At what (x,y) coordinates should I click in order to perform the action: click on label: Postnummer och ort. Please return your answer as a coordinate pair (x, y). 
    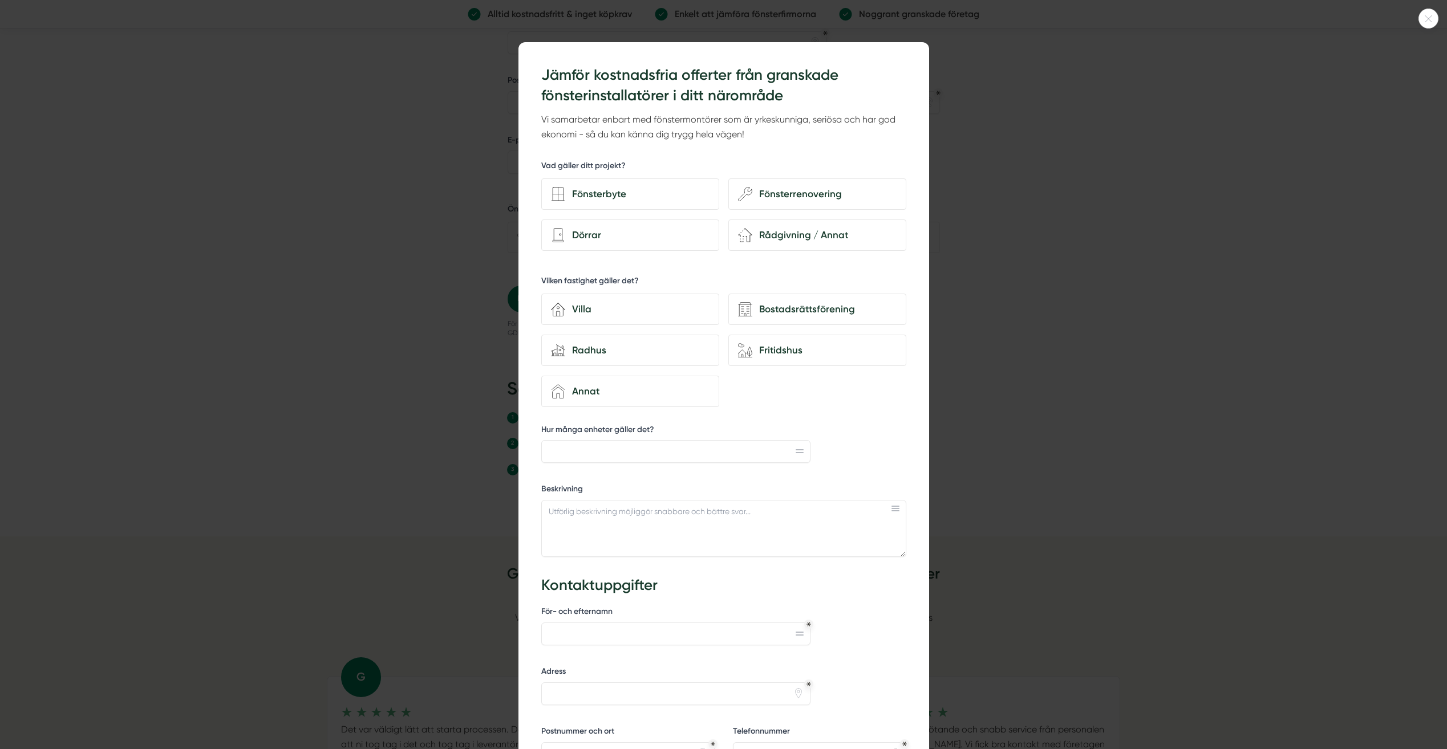
    Looking at the image, I should click on (628, 733).